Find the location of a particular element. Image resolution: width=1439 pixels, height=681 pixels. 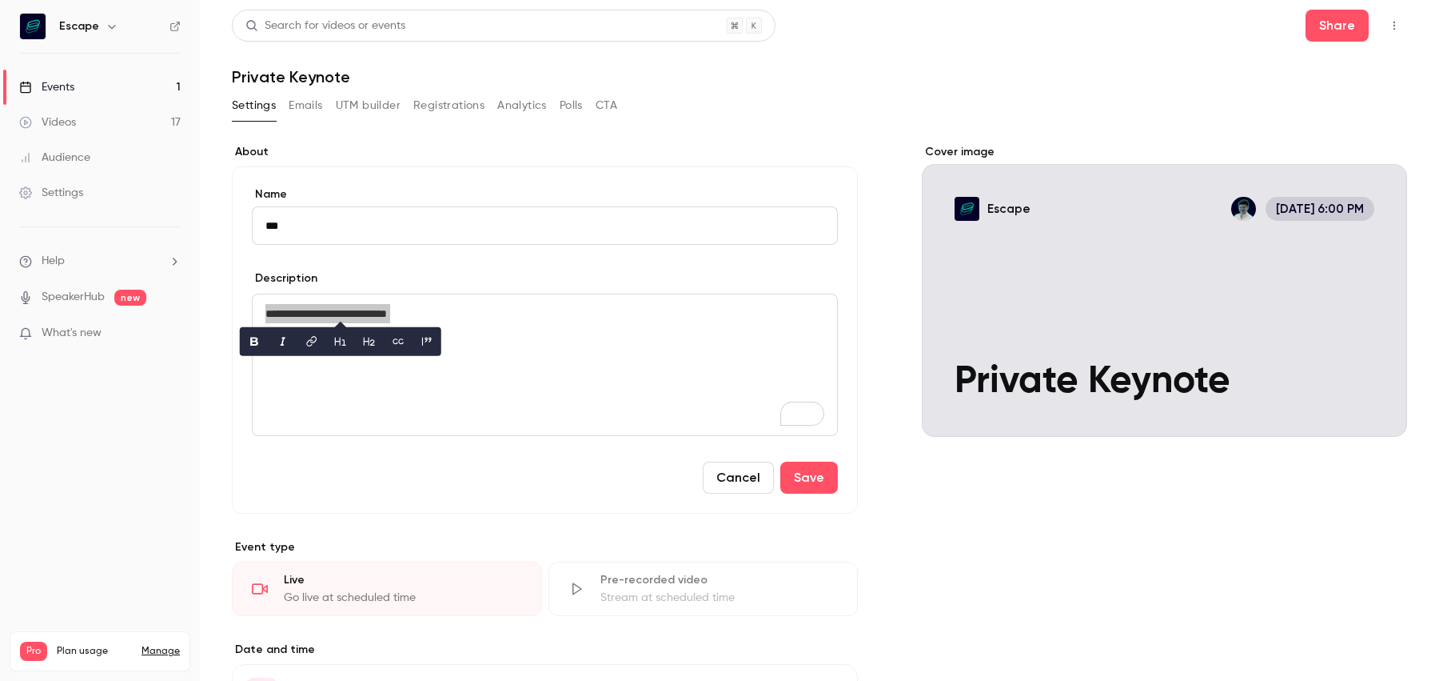

h1: Private Keynote is located at coordinates (820, 77).